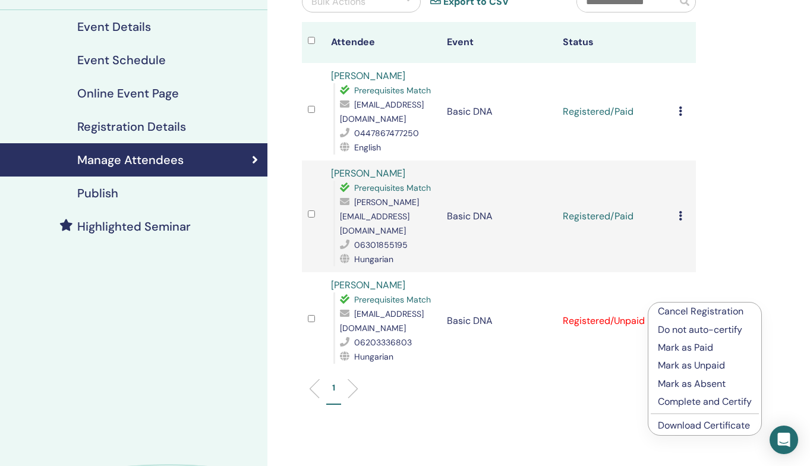 The height and width of the screenshot is (466, 810). Describe the element at coordinates (386, 133) in the screenshot. I see `span: 0447867477250` at that location.